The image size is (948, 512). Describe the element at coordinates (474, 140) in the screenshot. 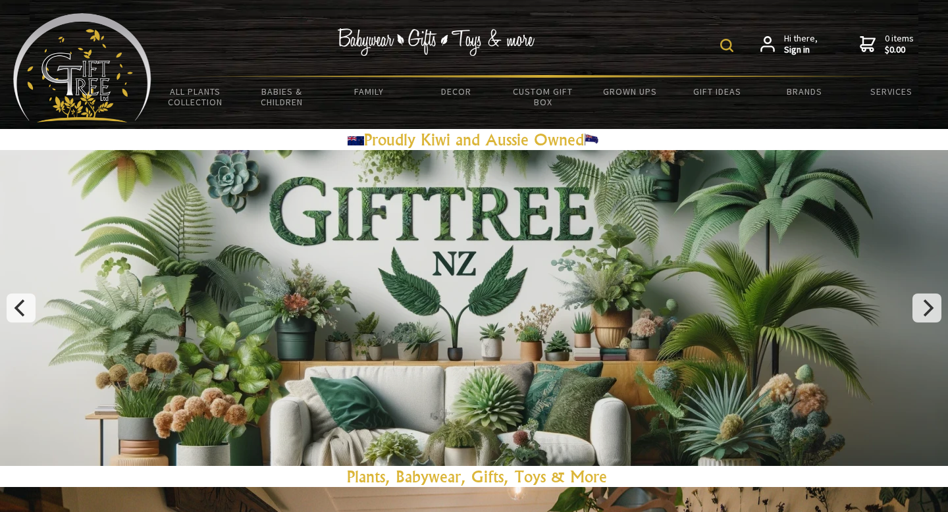

I see `a: Proudly Kiwi and Aussie Owned` at that location.